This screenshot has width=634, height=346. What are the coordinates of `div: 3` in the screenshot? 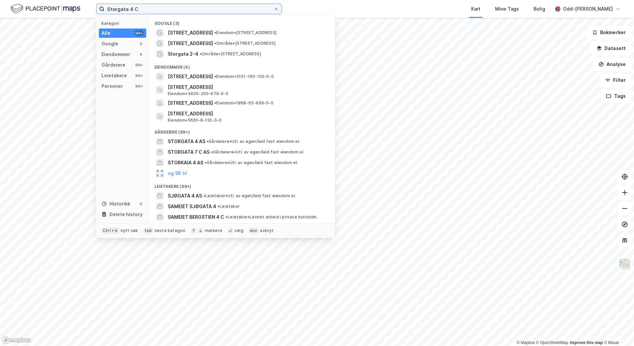 It's located at (141, 44).